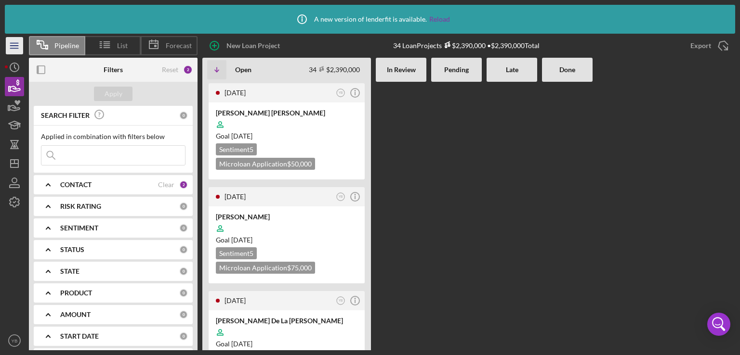 This screenshot has width=740, height=355. What do you see at coordinates (122, 46) in the screenshot?
I see `span: List` at bounding box center [122, 46].